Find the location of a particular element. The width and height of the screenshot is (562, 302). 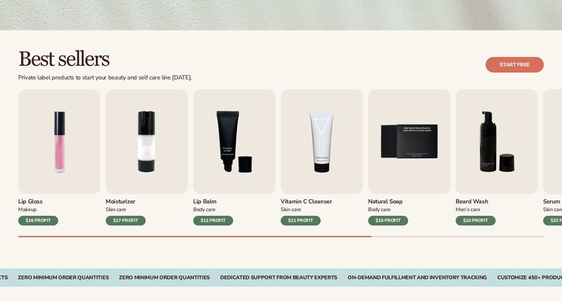

h3: Lip Gloss is located at coordinates (38, 202).